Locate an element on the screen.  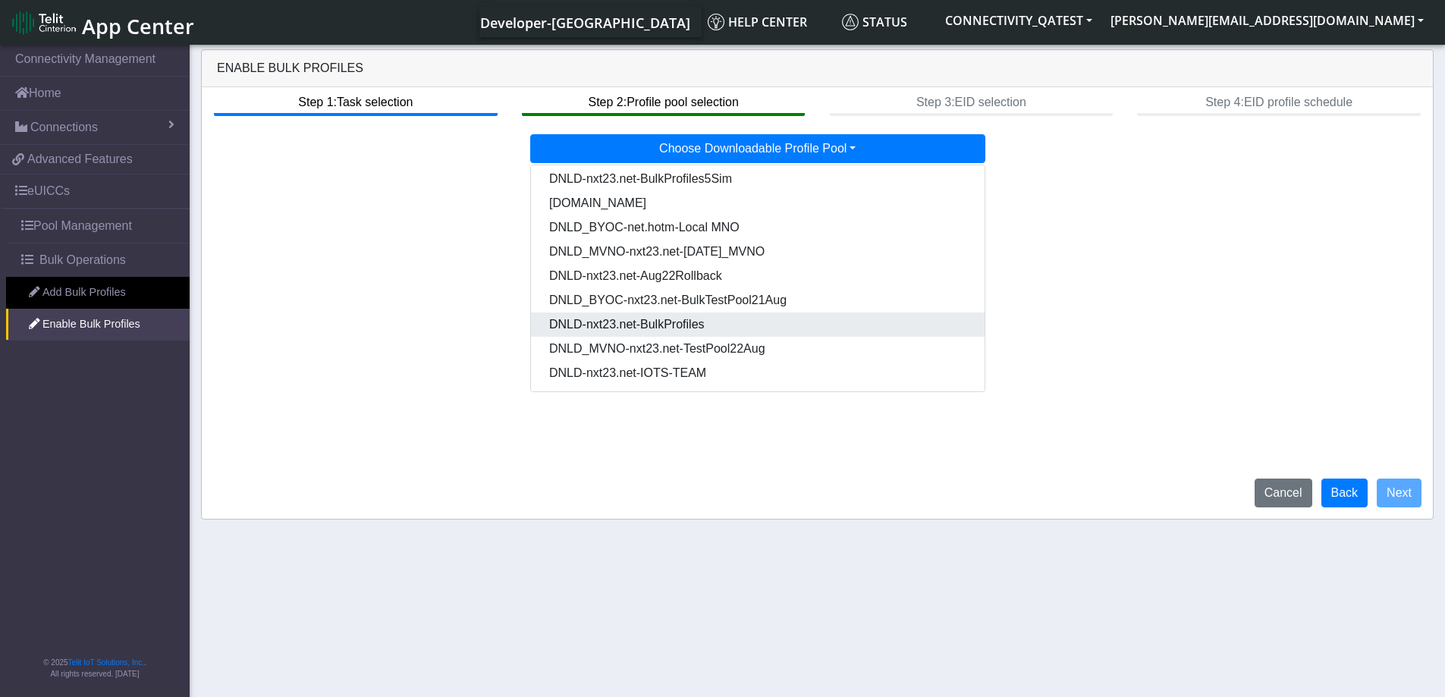
a: Your current platform instance is located at coordinates (584, 22).